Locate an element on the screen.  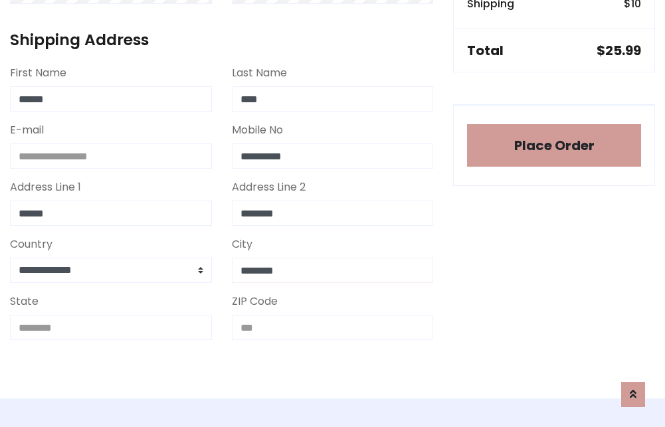
h5: Total is located at coordinates (485, 50).